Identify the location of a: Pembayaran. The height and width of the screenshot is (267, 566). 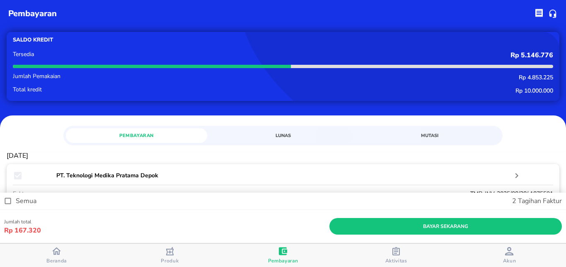
(137, 135).